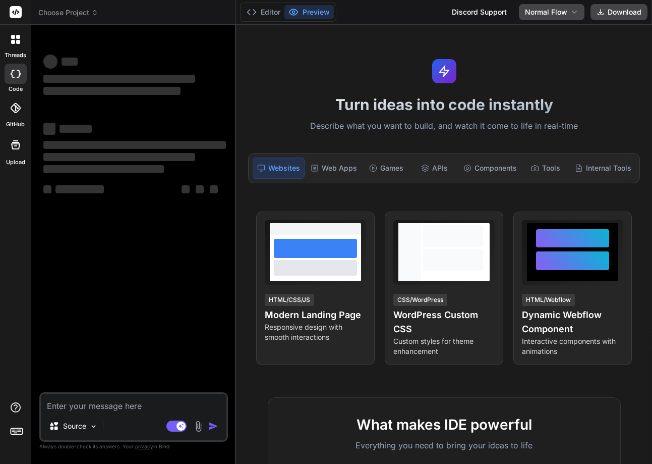  What do you see at coordinates (546, 12) in the screenshot?
I see `span: Normal Flow` at bounding box center [546, 12].